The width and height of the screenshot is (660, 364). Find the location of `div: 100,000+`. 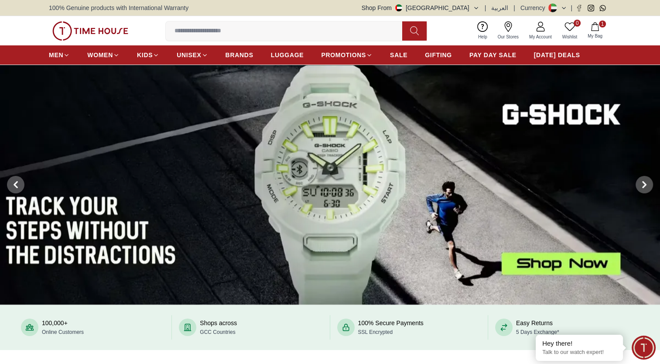

div: 100,000+ is located at coordinates (63, 327).